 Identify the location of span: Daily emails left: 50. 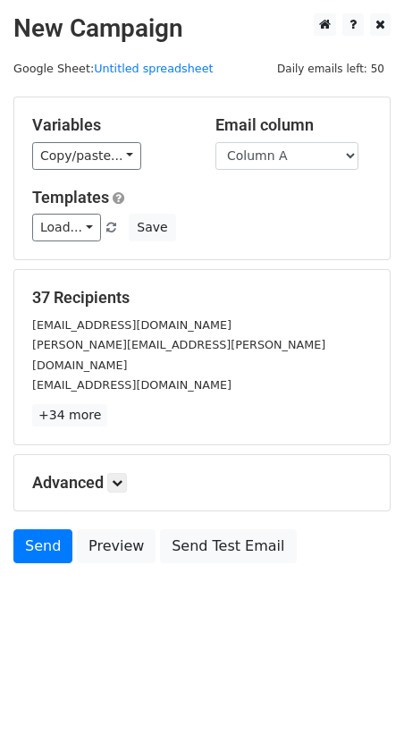
(331, 69).